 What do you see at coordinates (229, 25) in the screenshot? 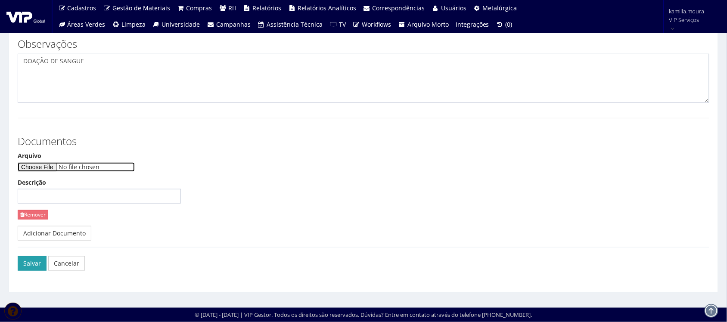
I see `a: Campanhas` at bounding box center [229, 25].